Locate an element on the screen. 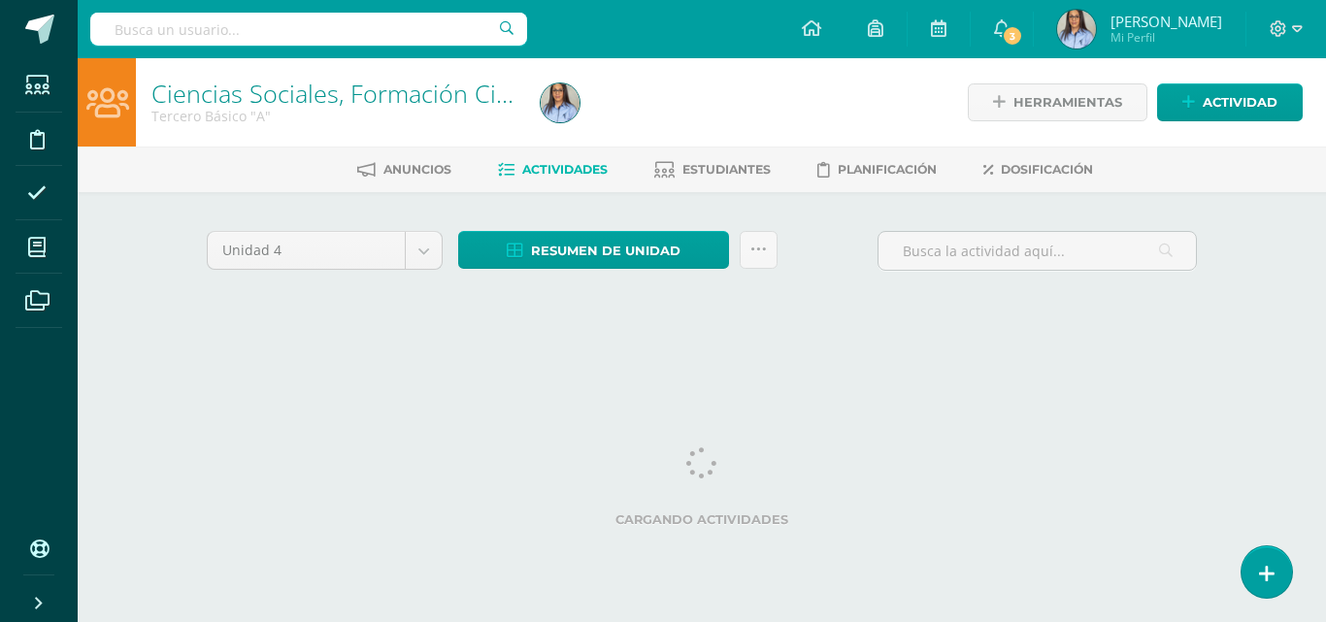  span: Actividad is located at coordinates (1240, 102).